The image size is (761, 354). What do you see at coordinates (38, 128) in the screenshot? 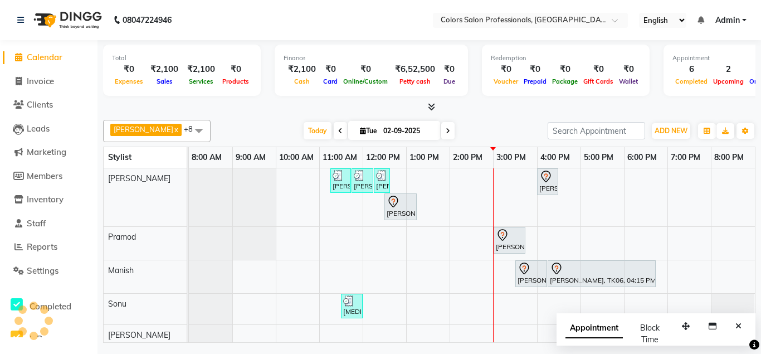
I see `span: Leads` at bounding box center [38, 128].